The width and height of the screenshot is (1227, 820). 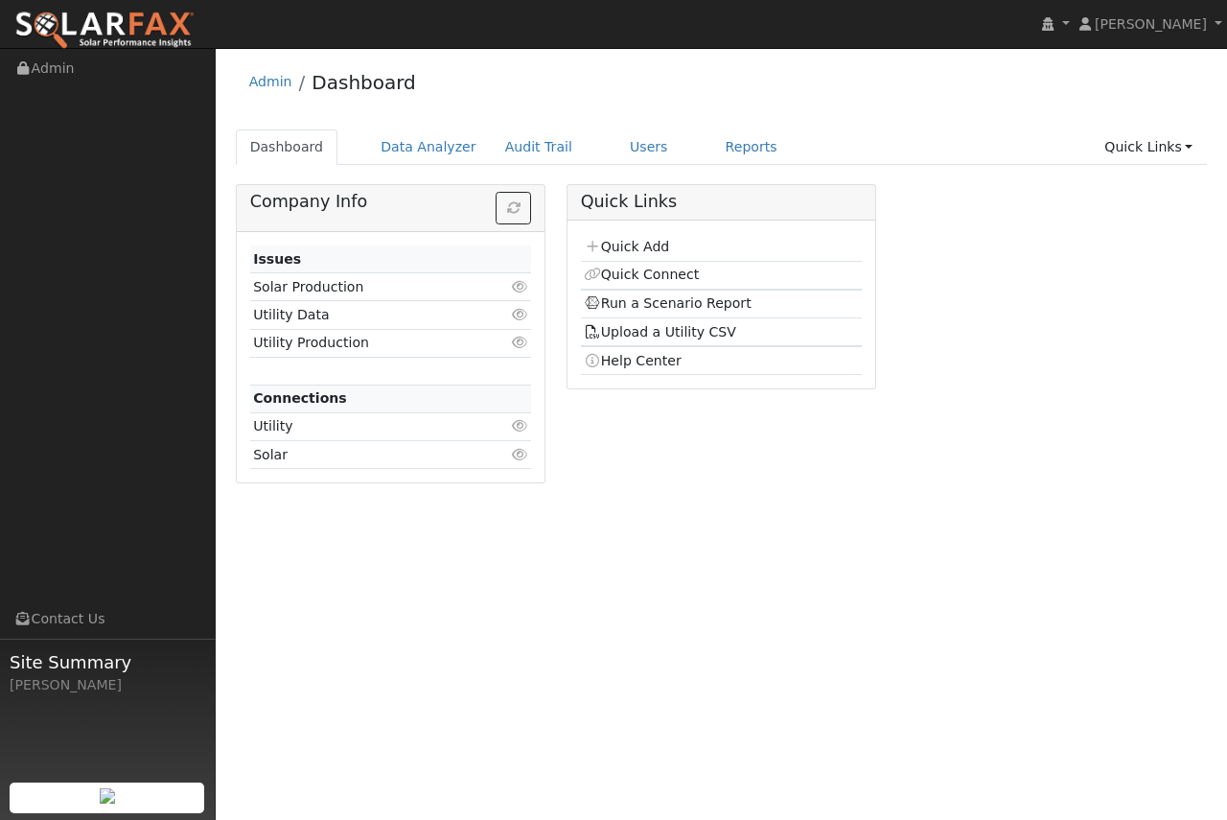 What do you see at coordinates (626, 246) in the screenshot?
I see `a: Quick Add` at bounding box center [626, 246].